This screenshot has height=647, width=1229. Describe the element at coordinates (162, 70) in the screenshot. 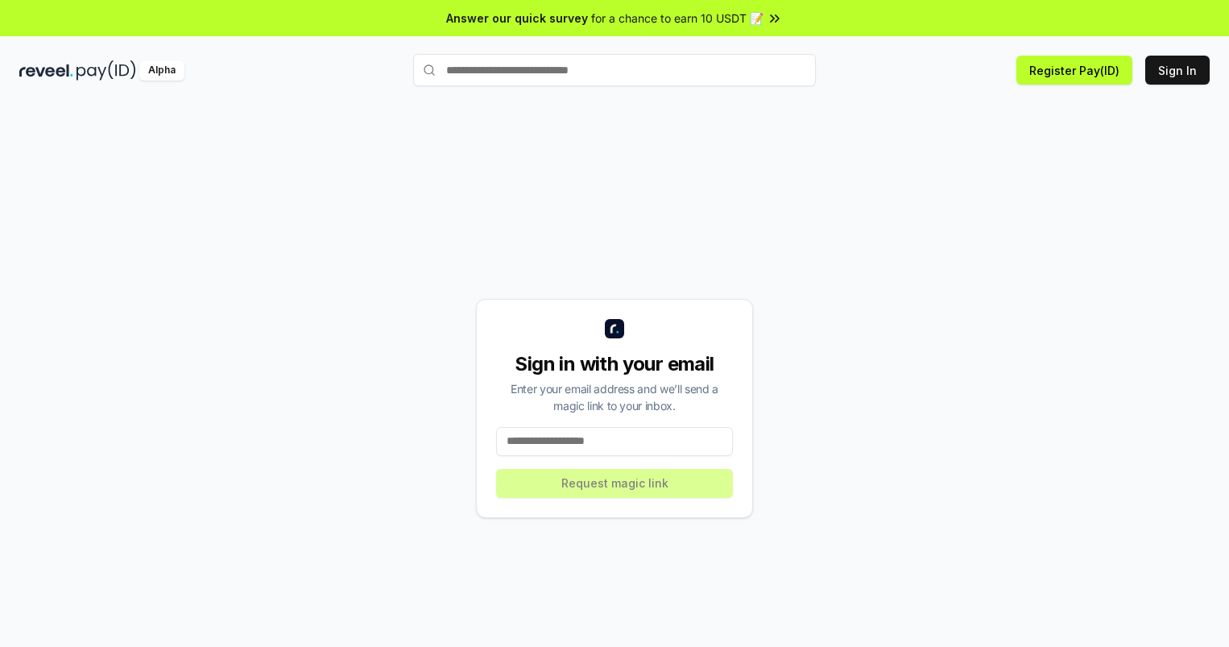

I see `div: Alpha` at that location.